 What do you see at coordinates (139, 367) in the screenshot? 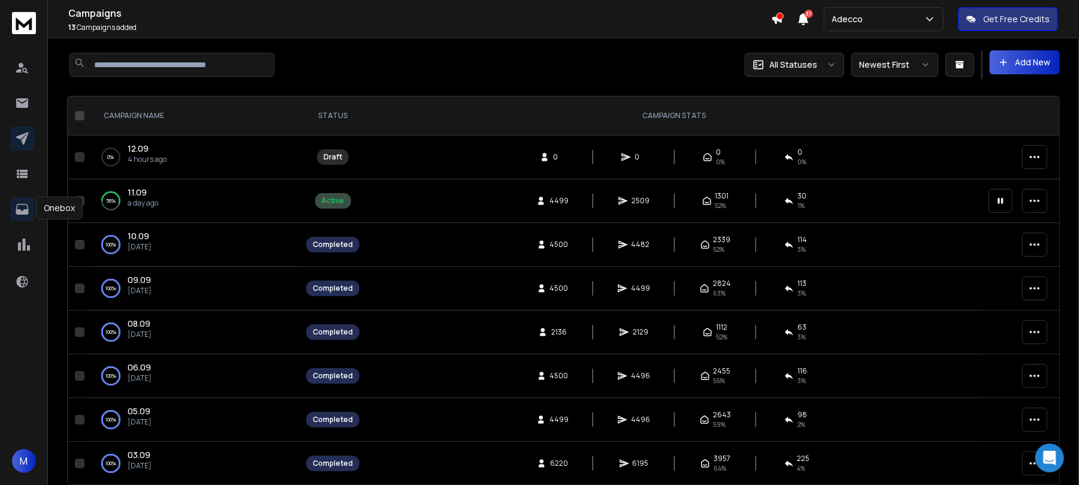
I see `span: 06.09` at bounding box center [139, 367].